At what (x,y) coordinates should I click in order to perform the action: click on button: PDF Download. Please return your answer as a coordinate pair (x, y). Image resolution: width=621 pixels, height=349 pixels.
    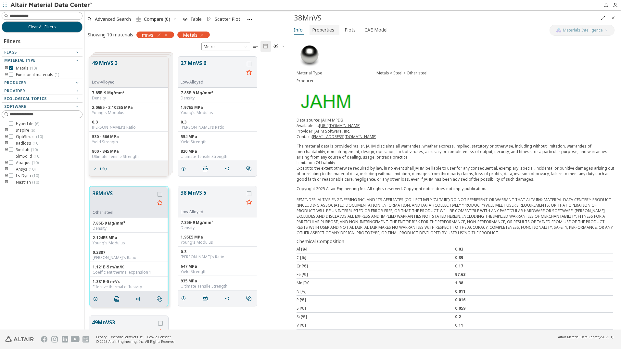
    Looking at the image, I should click on (207, 298).